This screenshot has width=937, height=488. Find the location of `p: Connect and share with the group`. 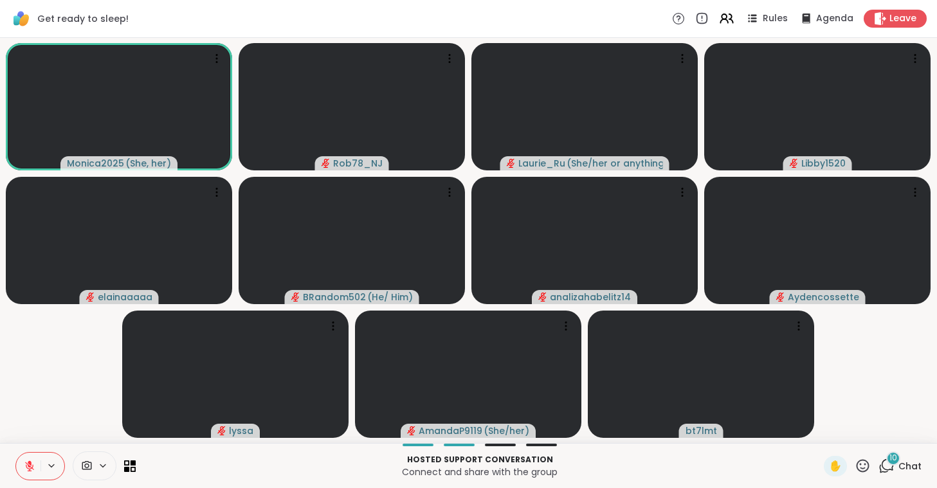

p: Connect and share with the group is located at coordinates (480, 472).